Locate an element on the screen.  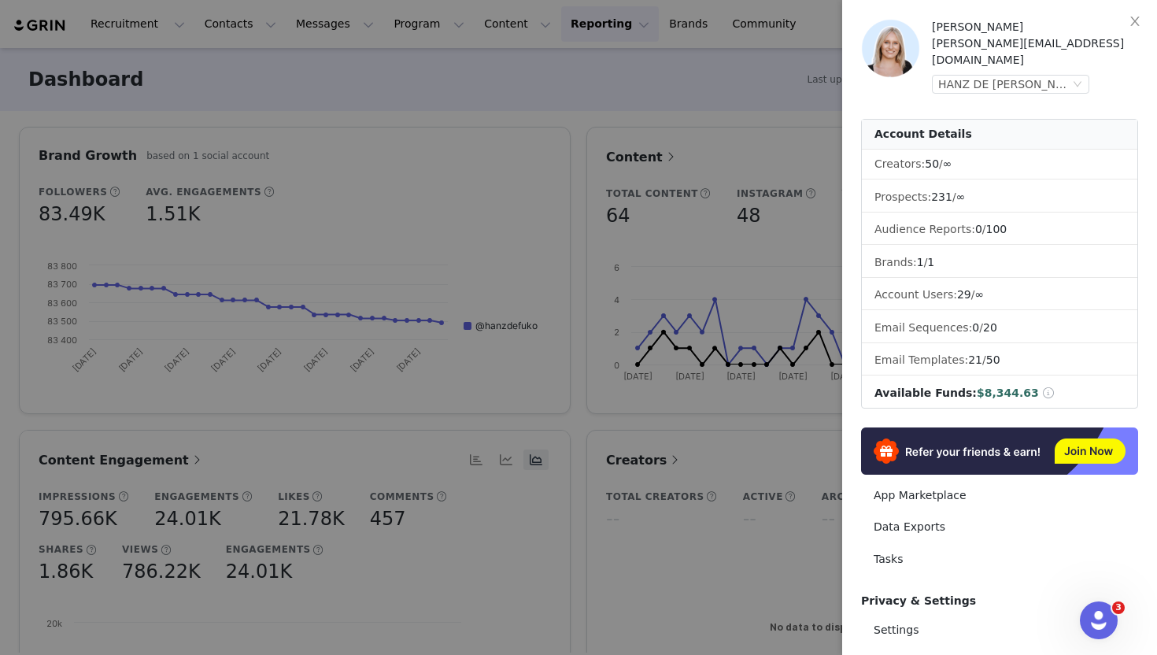
span: 100 is located at coordinates (997, 229).